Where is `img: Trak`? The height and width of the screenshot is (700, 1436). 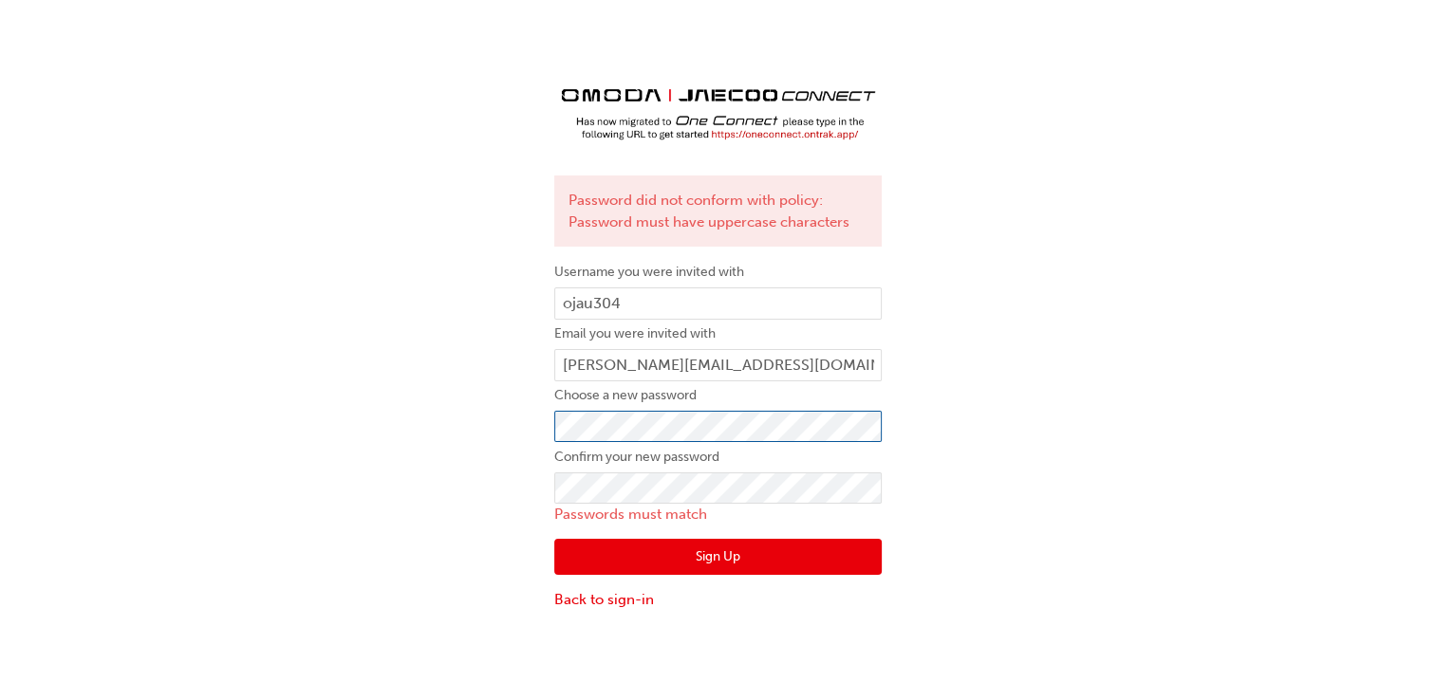
img: Trak is located at coordinates (717, 102).